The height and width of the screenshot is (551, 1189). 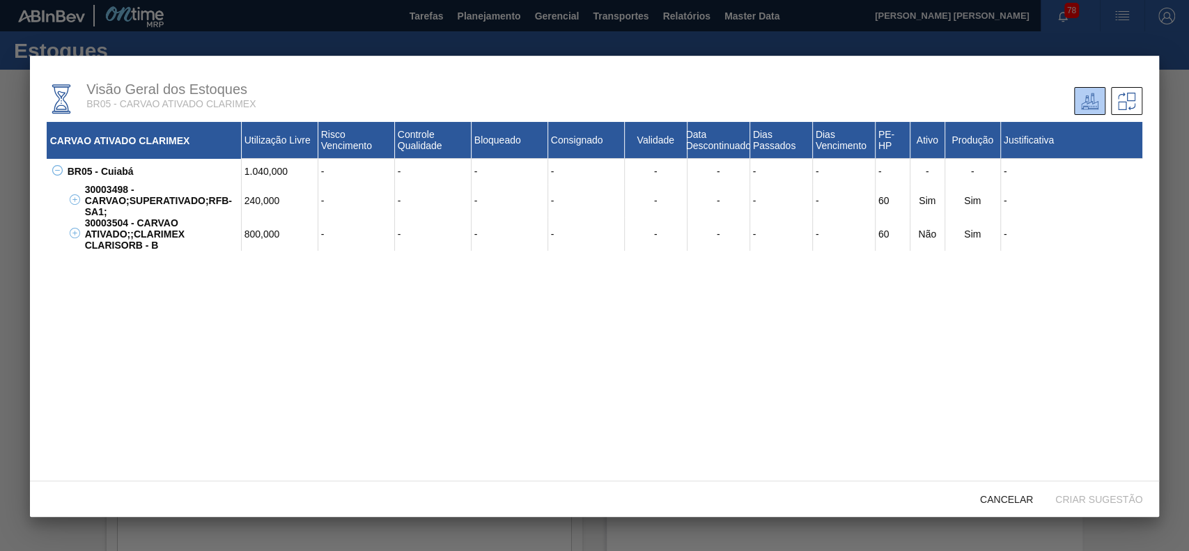 What do you see at coordinates (1089, 101) in the screenshot?
I see `div: Unidade Atual/ Unidades` at bounding box center [1089, 101].